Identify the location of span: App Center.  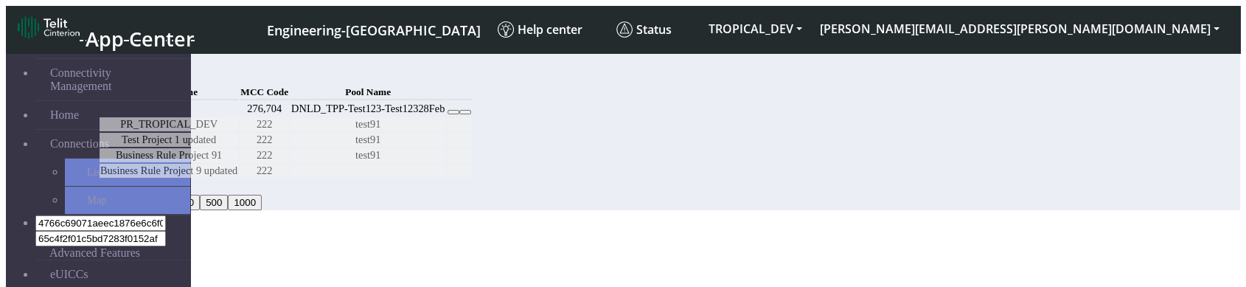
(140, 38).